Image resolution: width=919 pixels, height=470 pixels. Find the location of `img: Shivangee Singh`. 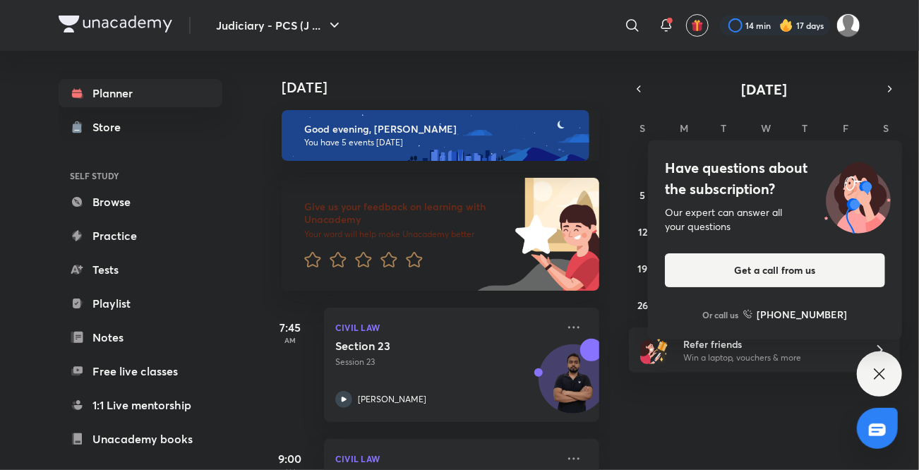

img: Shivangee Singh is located at coordinates (848, 25).